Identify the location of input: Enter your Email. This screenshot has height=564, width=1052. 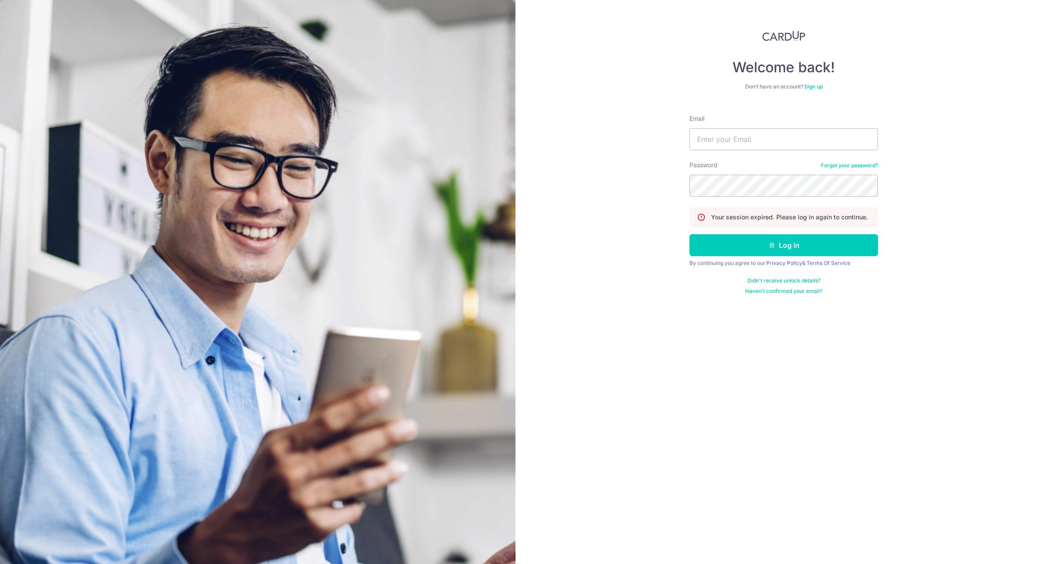
(784, 139).